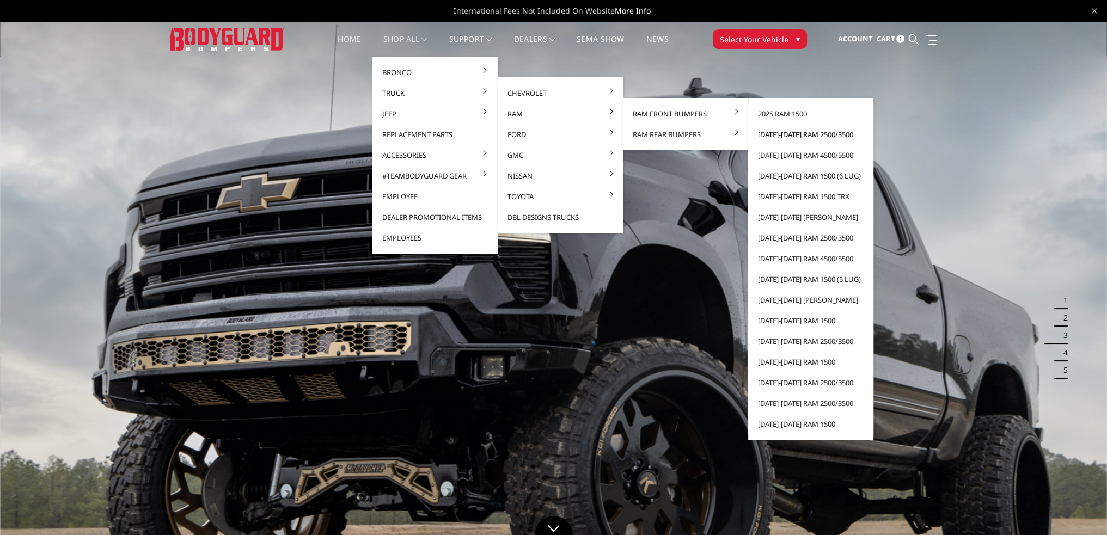  I want to click on a: Replacement Parts, so click(435, 134).